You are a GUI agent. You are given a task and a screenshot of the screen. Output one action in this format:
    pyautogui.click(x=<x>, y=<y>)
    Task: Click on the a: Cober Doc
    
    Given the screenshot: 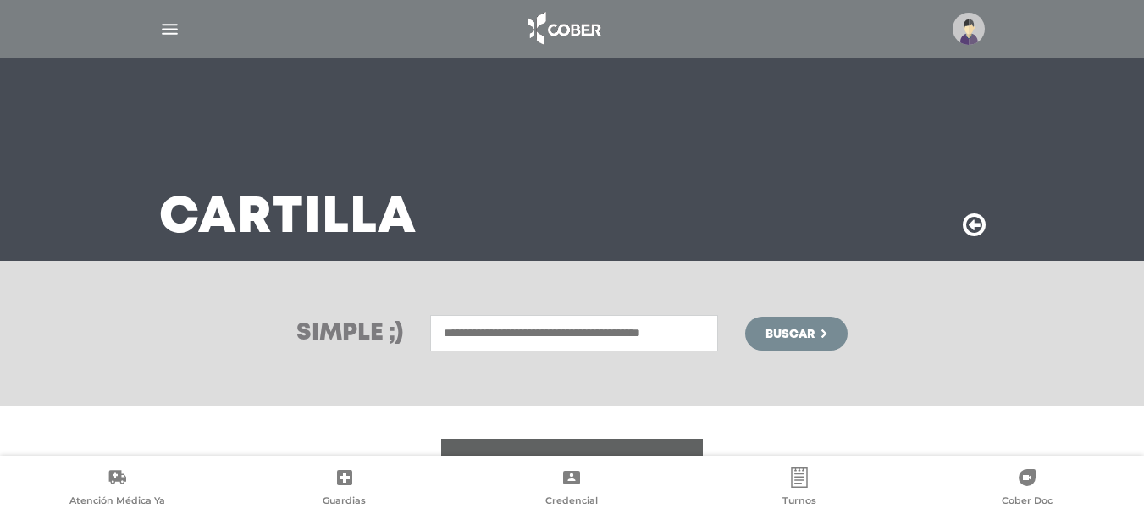 What is the action you would take?
    pyautogui.click(x=1027, y=489)
    